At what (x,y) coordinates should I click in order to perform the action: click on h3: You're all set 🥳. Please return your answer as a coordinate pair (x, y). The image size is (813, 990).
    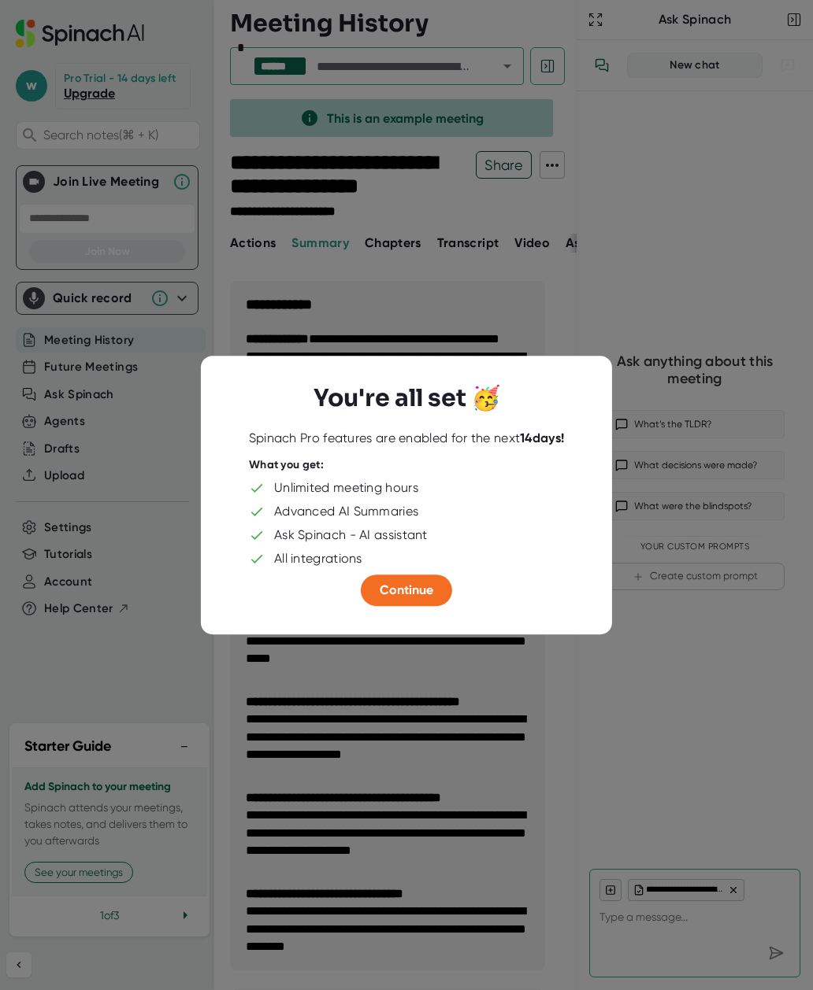
    Looking at the image, I should click on (406, 398).